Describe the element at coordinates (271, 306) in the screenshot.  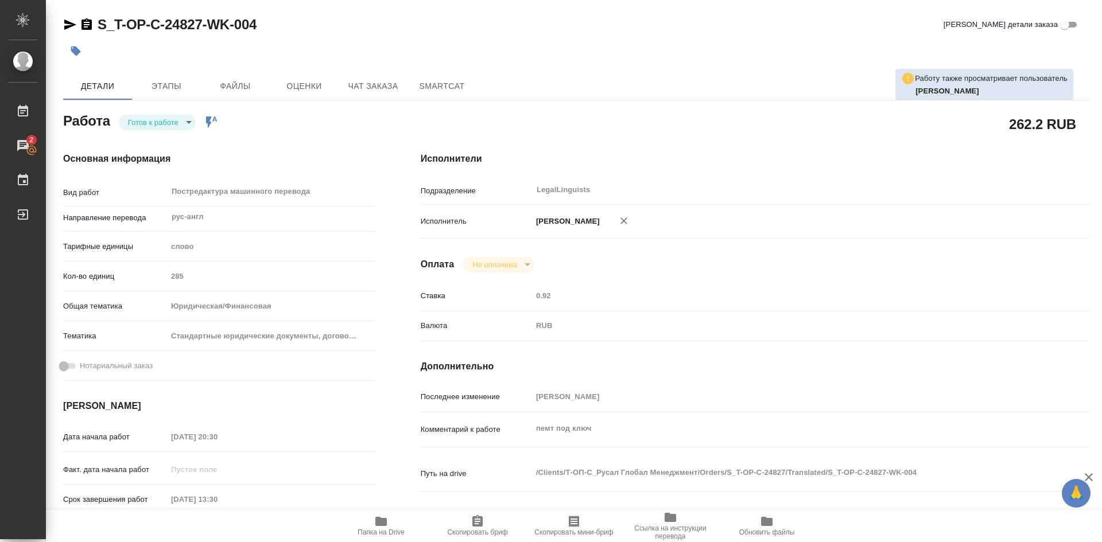
I see `div: Юридическая/Финансовая` at that location.